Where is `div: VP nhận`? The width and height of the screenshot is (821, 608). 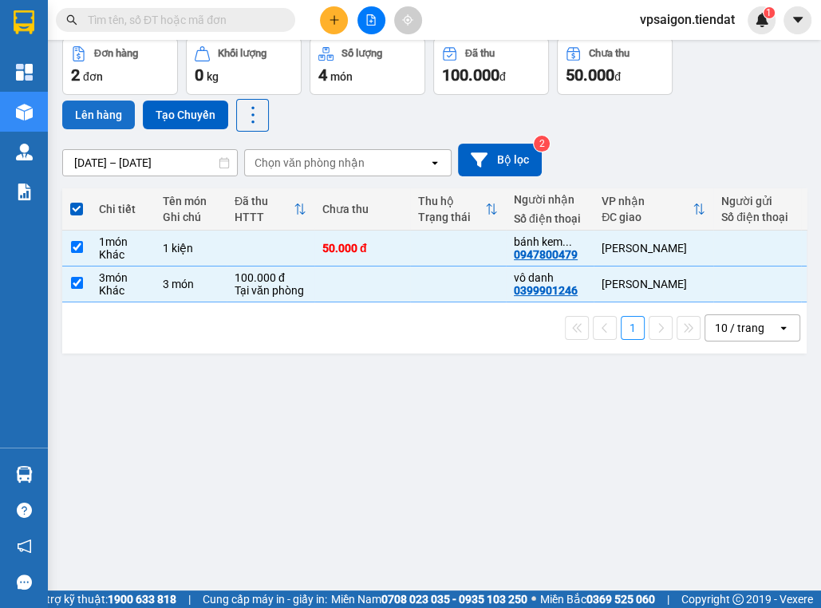 div: VP nhận is located at coordinates (647, 201).